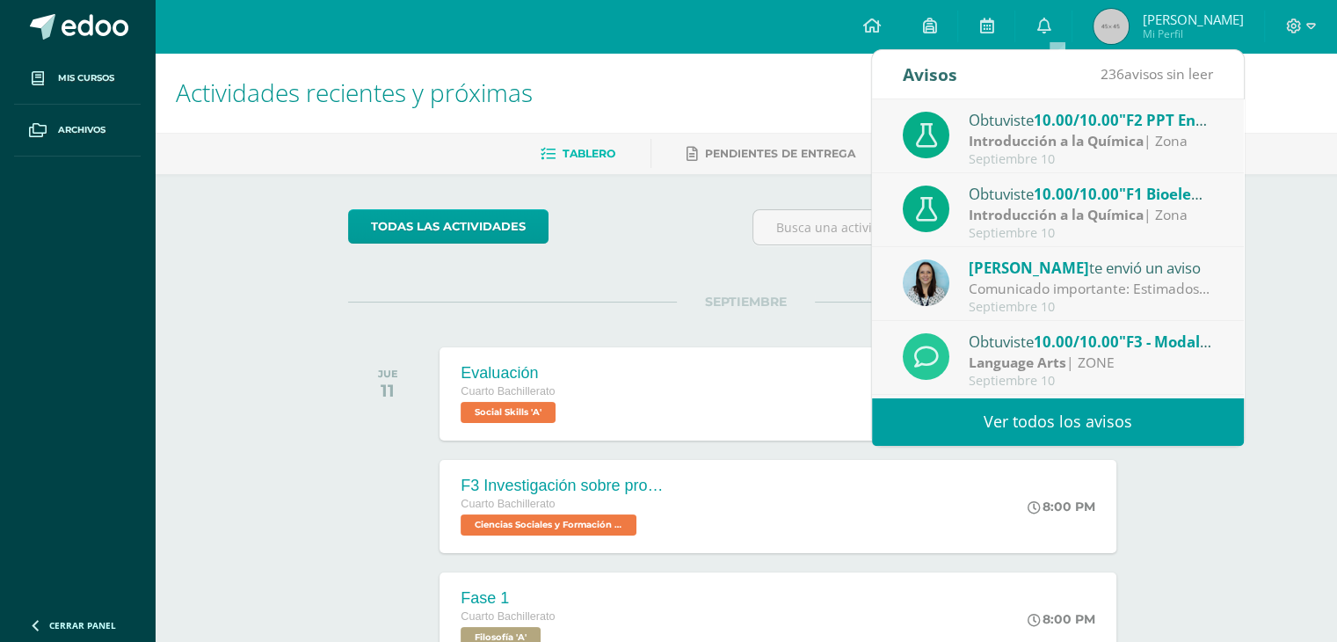 The image size is (1337, 642). What do you see at coordinates (1111, 26) in the screenshot?
I see `img: 45x45` at bounding box center [1111, 26].